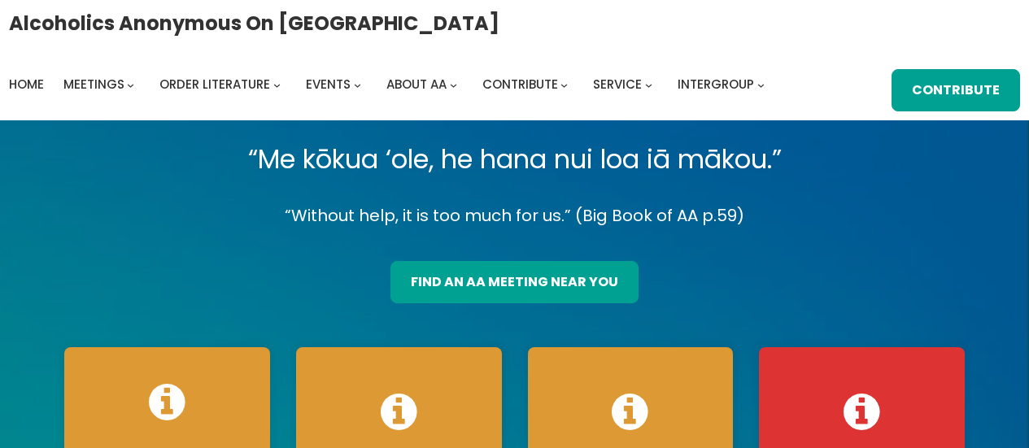 This screenshot has height=448, width=1029. Describe the element at coordinates (94, 85) in the screenshot. I see `a: Meetings` at that location.